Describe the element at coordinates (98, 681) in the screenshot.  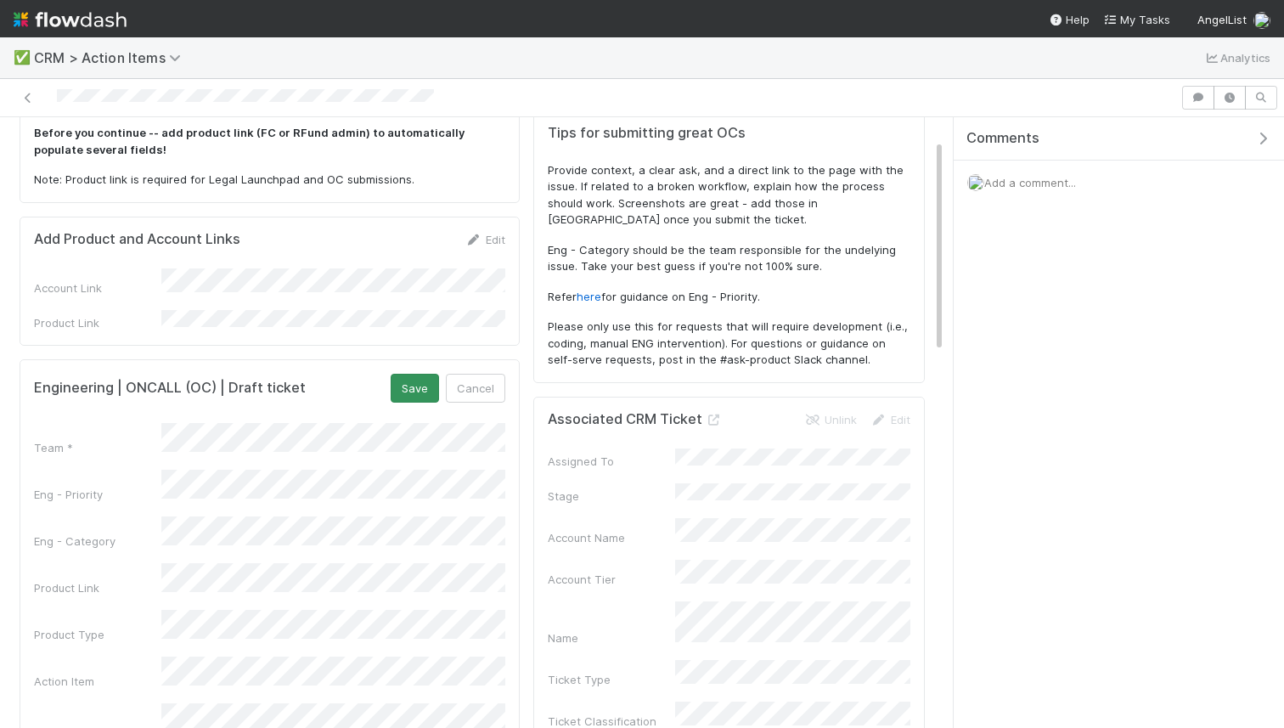
I see `div: Action Item` at that location.